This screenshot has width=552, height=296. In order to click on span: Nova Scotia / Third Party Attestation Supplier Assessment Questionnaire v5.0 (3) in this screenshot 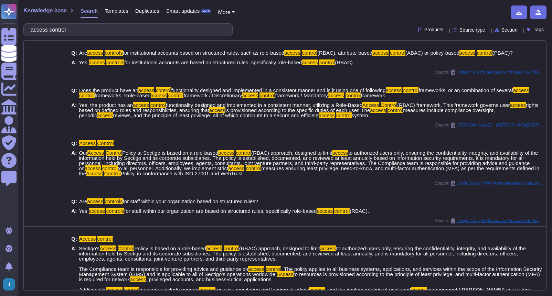, I will do `click(500, 183)`.